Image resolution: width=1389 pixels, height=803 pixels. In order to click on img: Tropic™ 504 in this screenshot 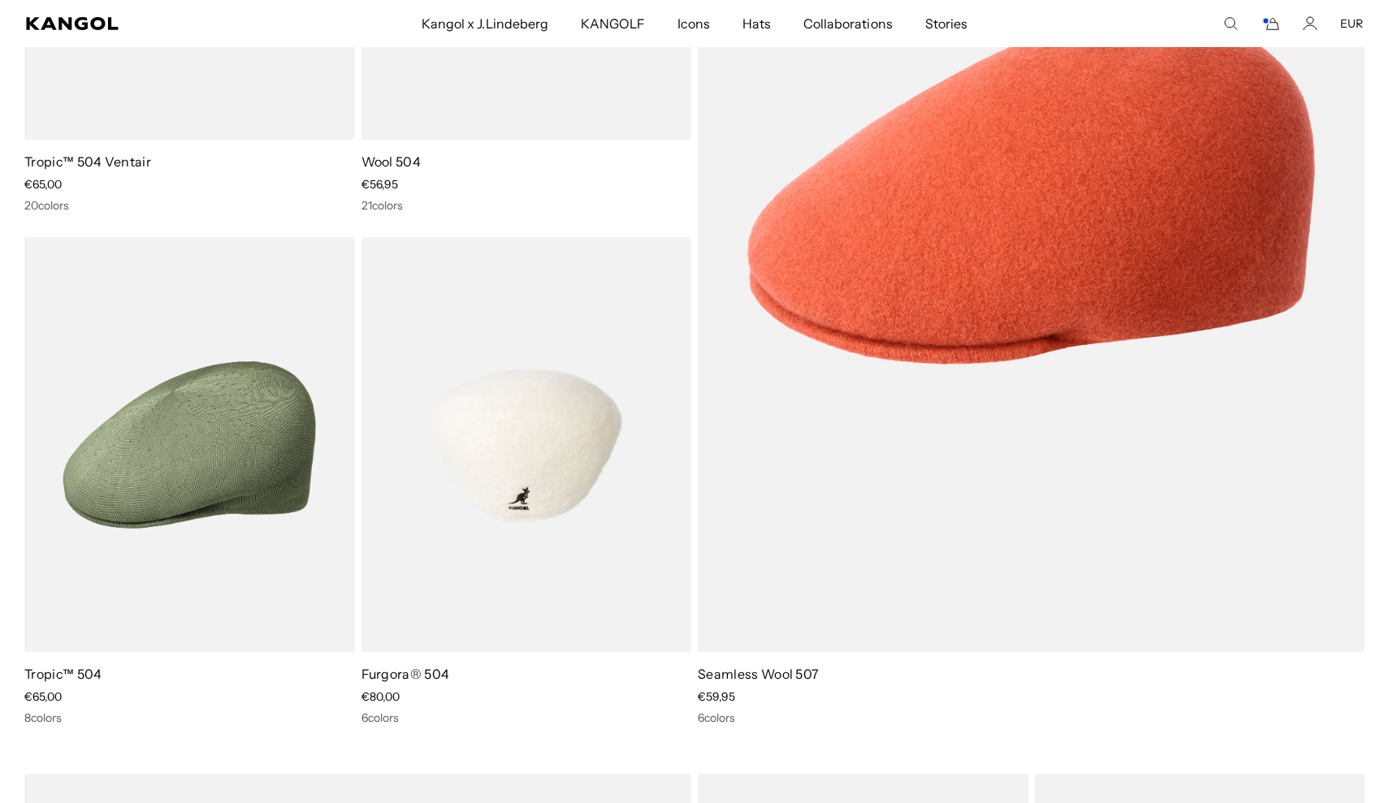, I will do `click(189, 444)`.